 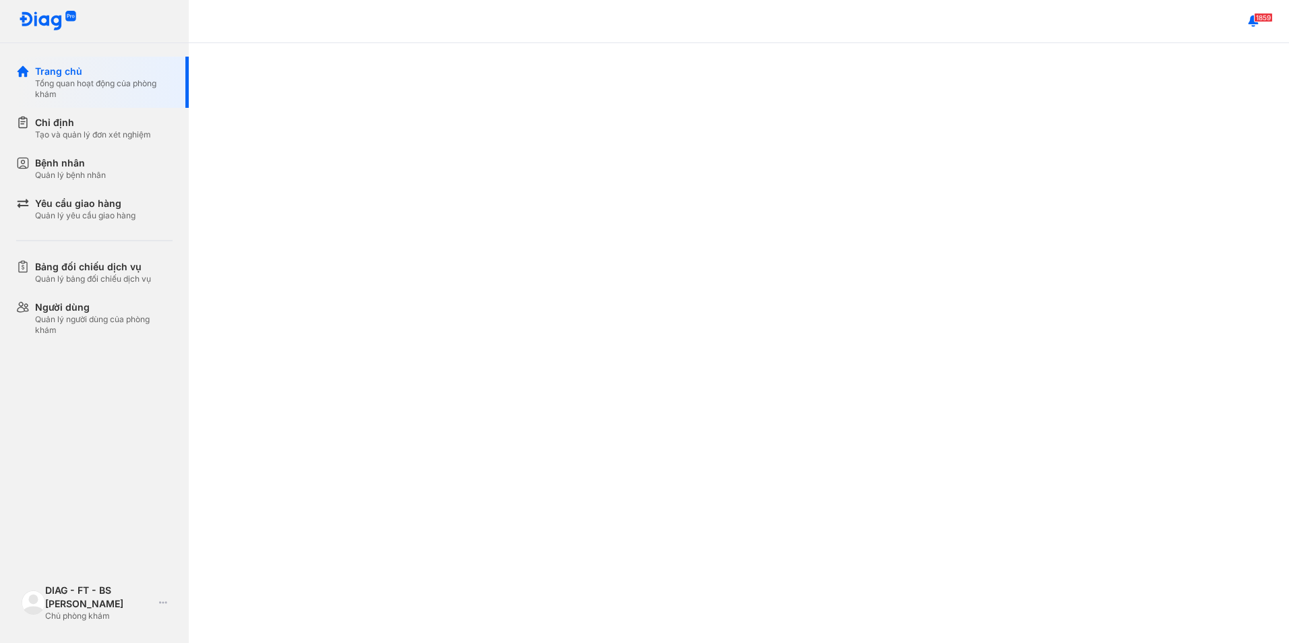 What do you see at coordinates (93, 279) in the screenshot?
I see `div: Quản lý bảng đối chiếu dịch vụ` at bounding box center [93, 279].